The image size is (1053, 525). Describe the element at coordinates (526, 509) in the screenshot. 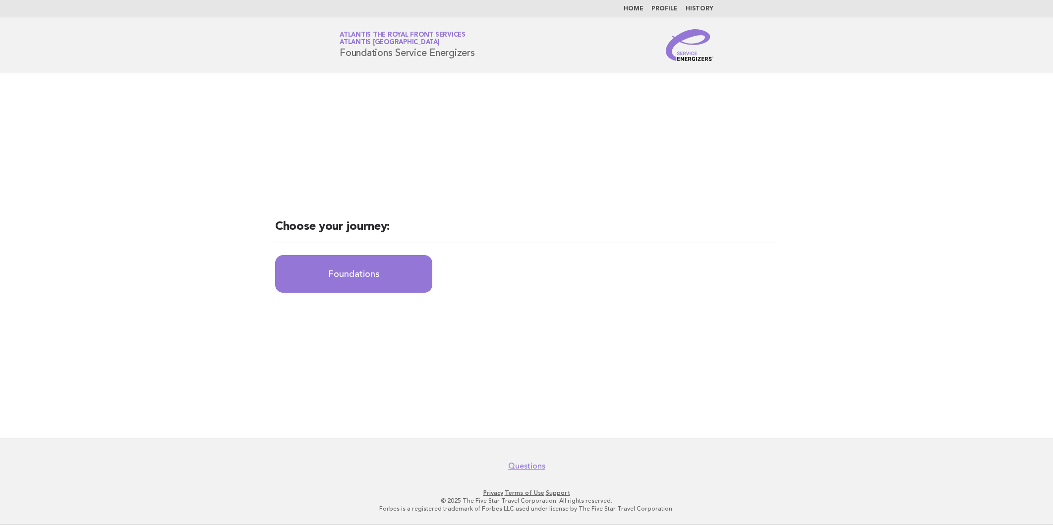

I see `p: Forbes is a registered trademark of Forbes LLC used under license by The Five Star Travel Corpora...` at that location.